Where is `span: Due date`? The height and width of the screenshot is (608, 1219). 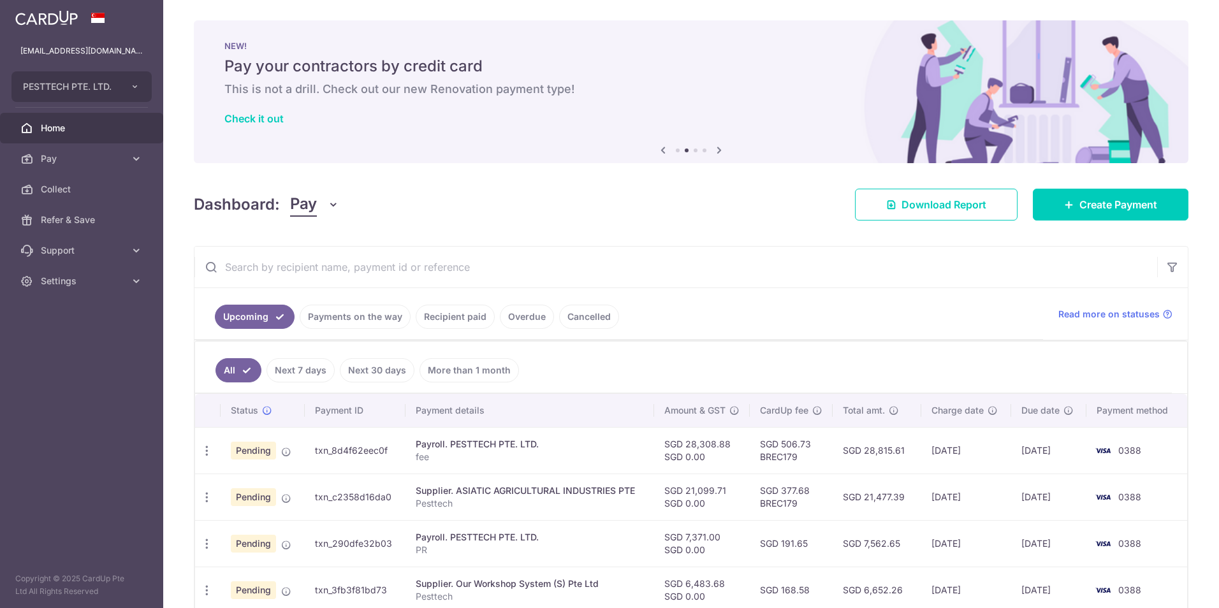 span: Due date is located at coordinates (1040, 410).